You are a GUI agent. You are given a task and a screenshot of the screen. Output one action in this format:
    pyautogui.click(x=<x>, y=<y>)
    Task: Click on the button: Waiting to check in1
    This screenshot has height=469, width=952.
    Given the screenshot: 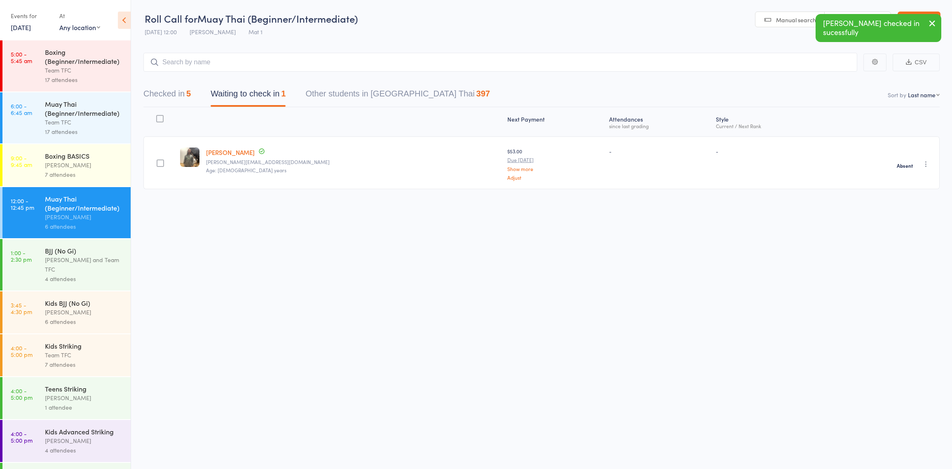 What is the action you would take?
    pyautogui.click(x=248, y=96)
    